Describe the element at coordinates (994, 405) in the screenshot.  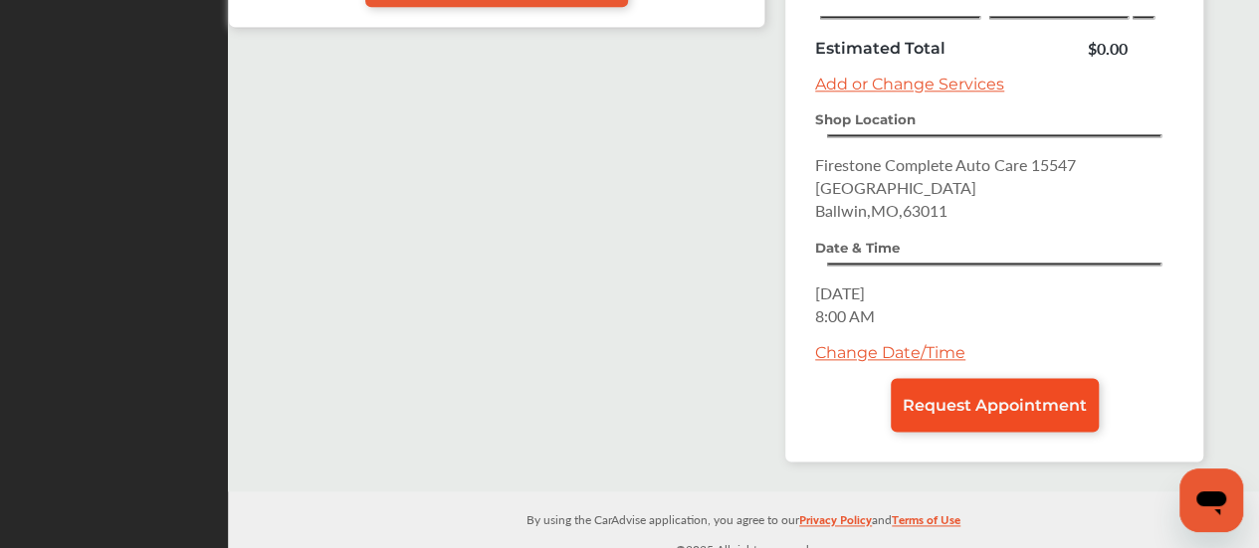
I see `span: Request Appointment` at that location.